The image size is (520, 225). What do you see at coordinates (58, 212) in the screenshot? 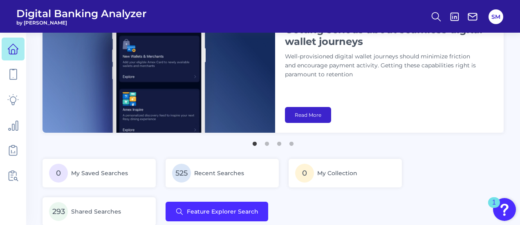
I see `span: 293` at bounding box center [58, 212].